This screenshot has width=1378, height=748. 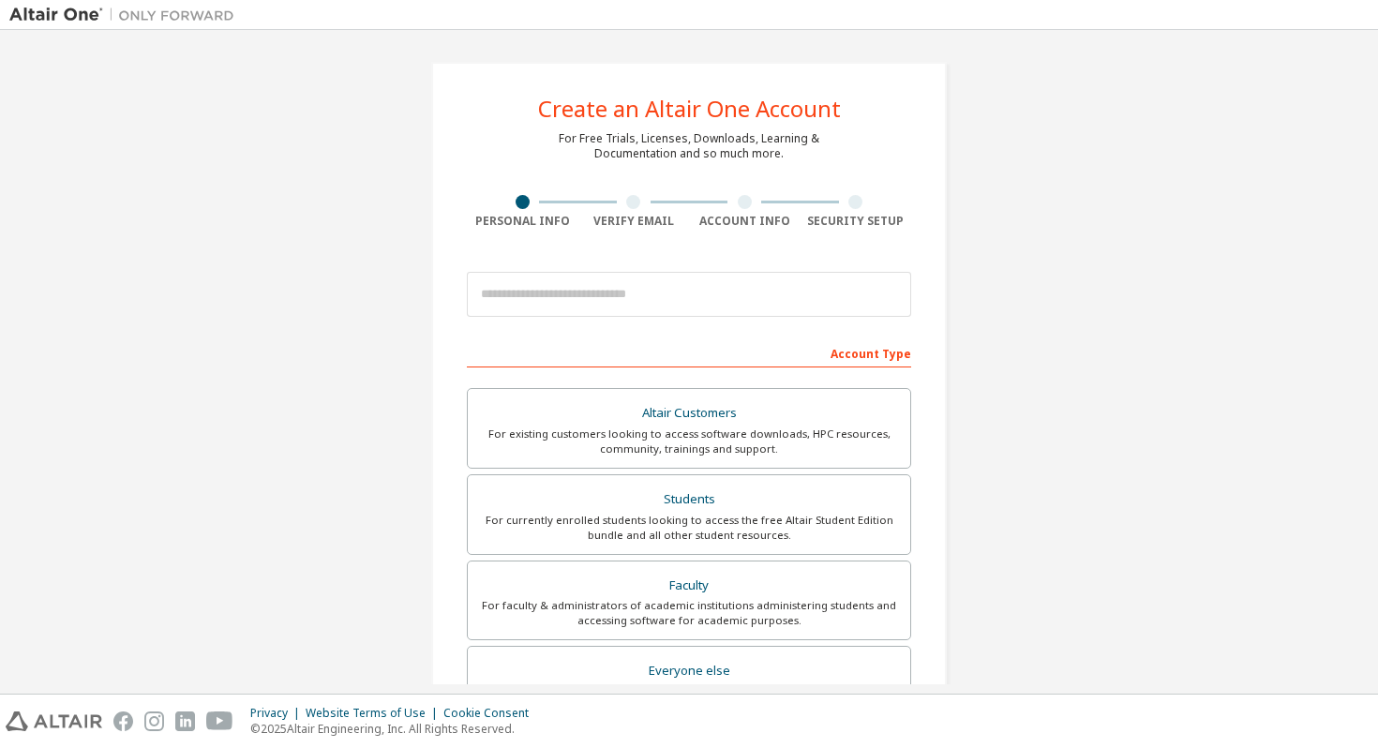 I want to click on div: Cookie Consent, so click(x=491, y=713).